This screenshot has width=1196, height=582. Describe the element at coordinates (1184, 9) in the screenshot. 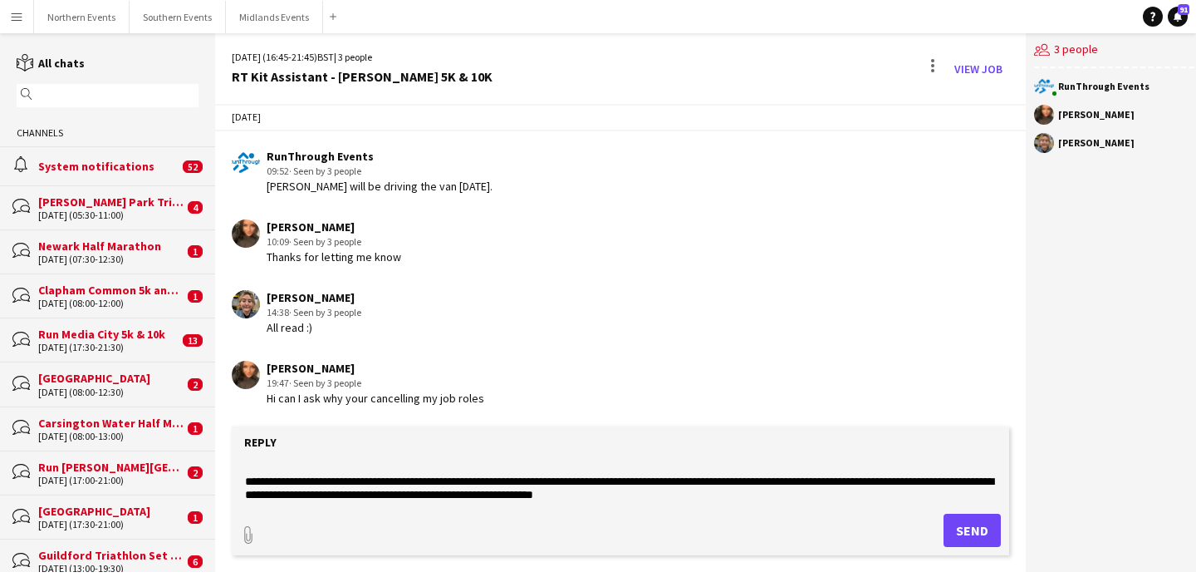

I see `span: 91` at that location.